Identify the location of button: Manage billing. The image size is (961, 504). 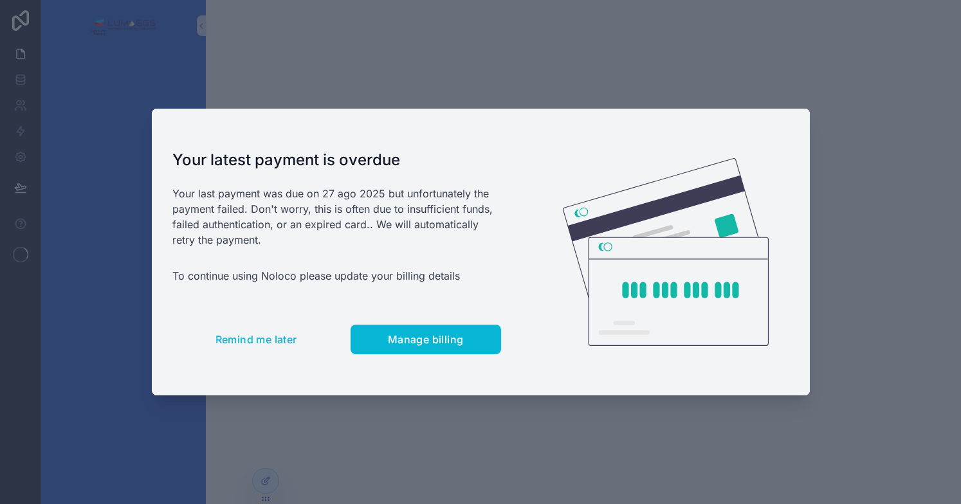
(426, 340).